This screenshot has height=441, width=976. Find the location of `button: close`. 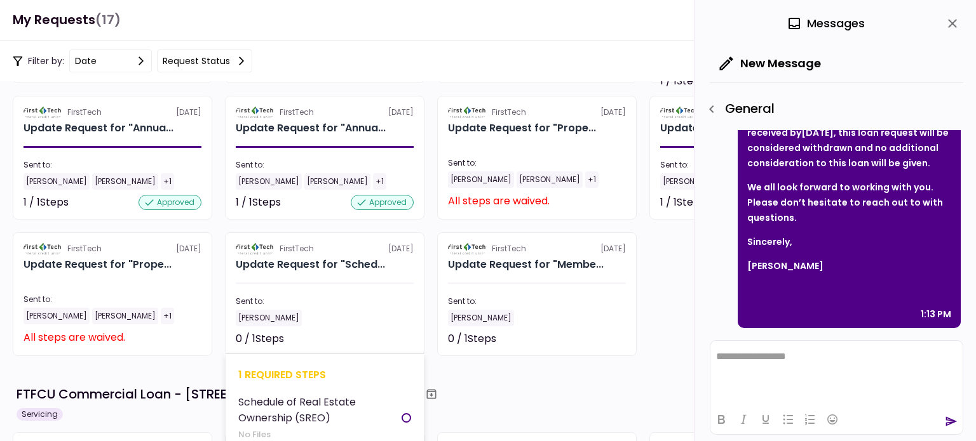

button: close is located at coordinates (952, 24).